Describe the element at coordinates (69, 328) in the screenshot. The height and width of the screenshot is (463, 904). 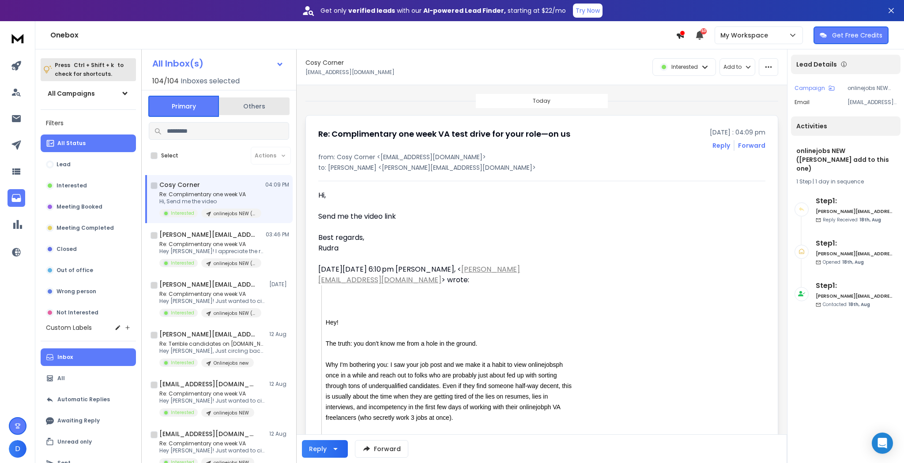
I see `h3: Custom Labels` at that location.